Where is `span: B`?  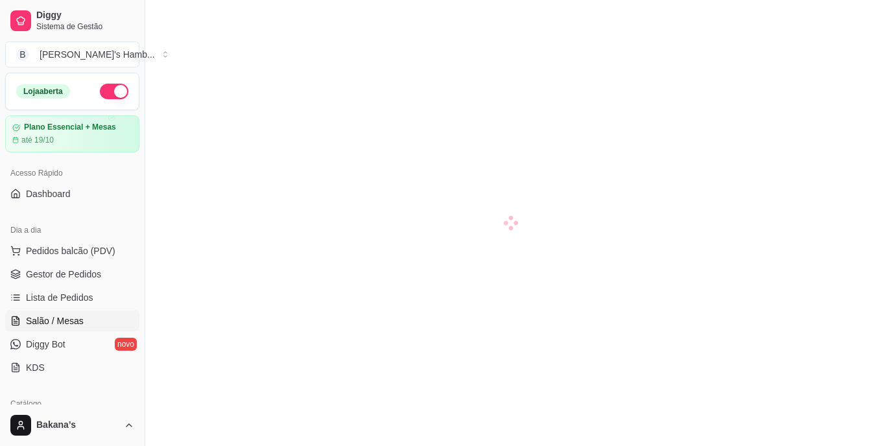
span: B is located at coordinates (23, 54).